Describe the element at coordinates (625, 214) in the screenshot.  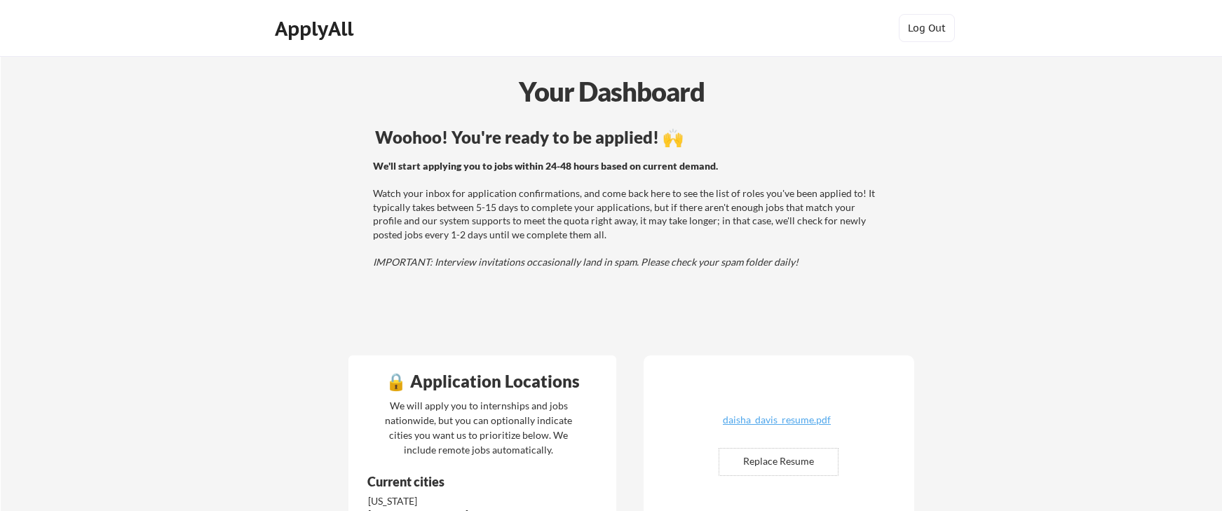
I see `div: Watch your inbox for application confirmations, and come back here to see the list of roles you'v...` at that location.